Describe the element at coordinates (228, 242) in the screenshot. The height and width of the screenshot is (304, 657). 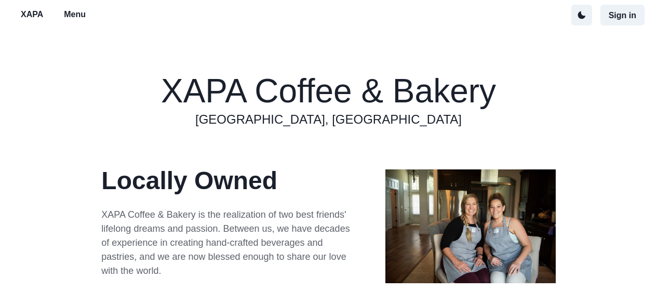
I see `p: XAPA Coffee & Bakery is the realization of two best friends' lifelong dreams and passion. Between...` at that location.